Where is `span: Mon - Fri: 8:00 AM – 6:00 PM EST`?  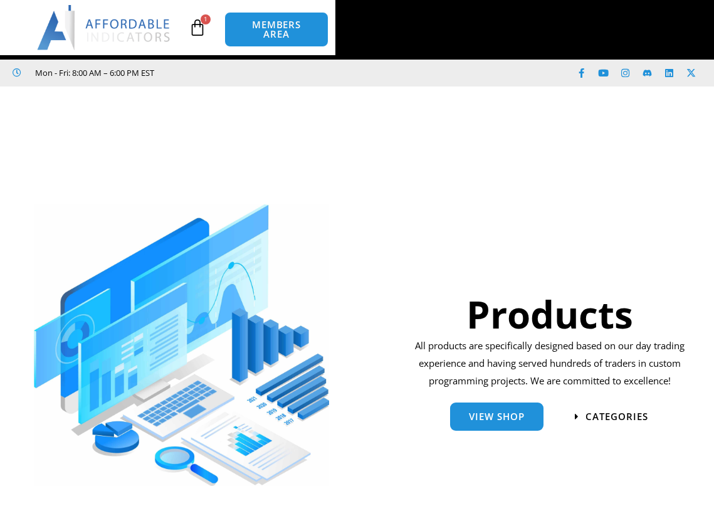
span: Mon - Fri: 8:00 AM – 6:00 PM EST is located at coordinates (93, 73).